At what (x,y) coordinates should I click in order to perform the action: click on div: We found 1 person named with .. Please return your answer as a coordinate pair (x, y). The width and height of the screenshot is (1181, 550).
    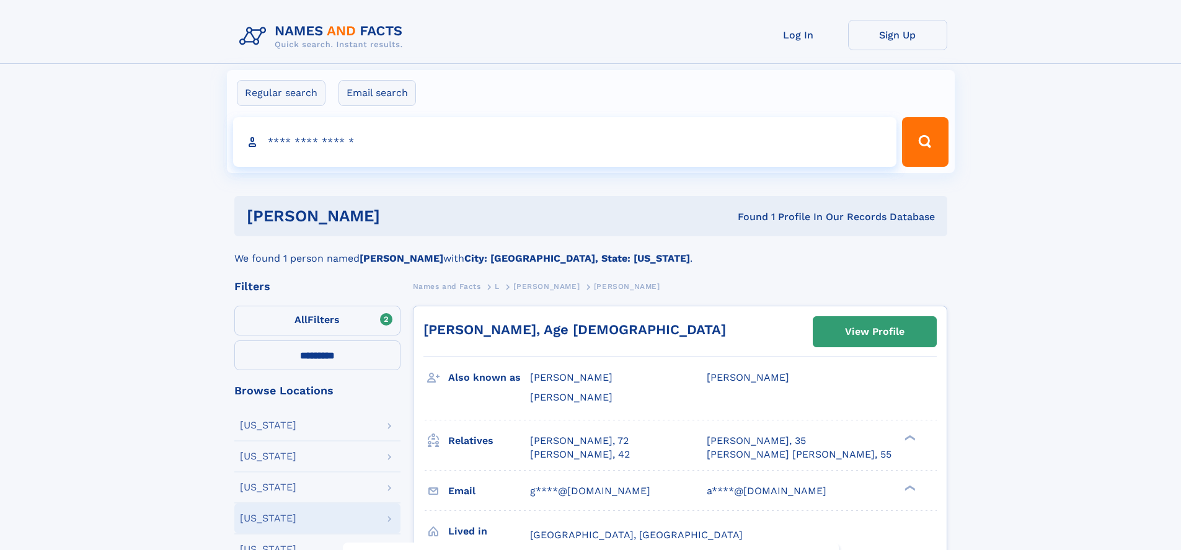
    Looking at the image, I should click on (591, 251).